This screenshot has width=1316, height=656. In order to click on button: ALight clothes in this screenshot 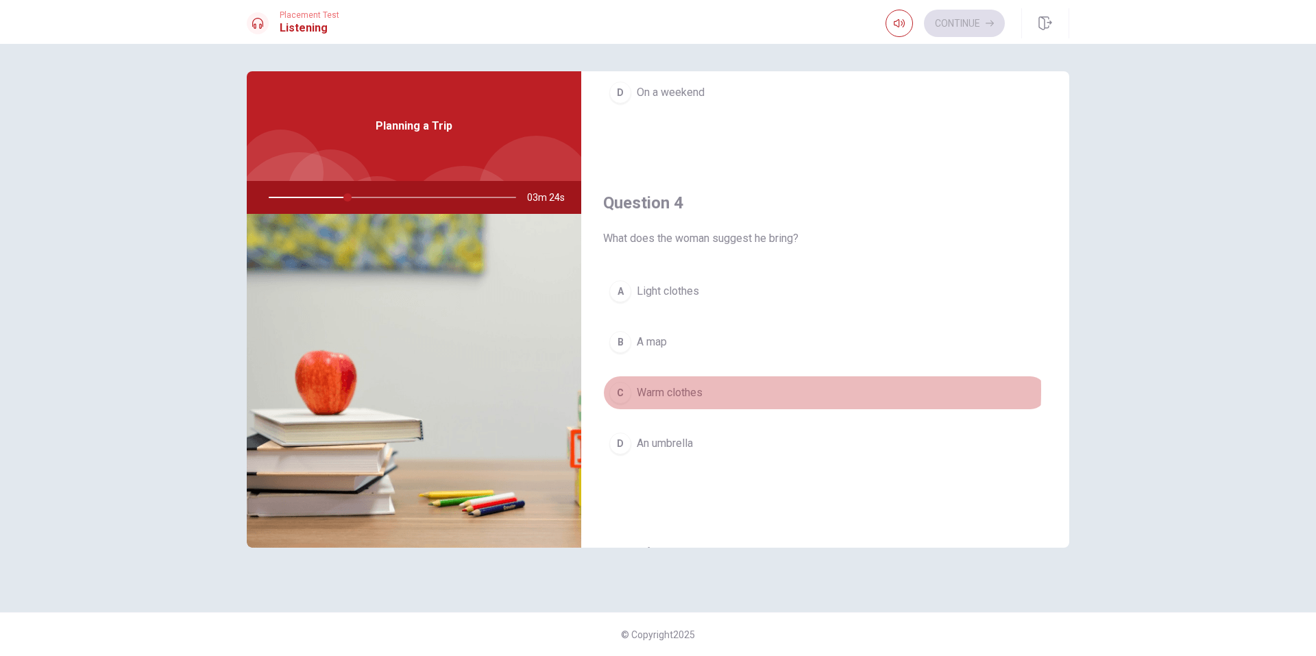, I will do `click(825, 291)`.